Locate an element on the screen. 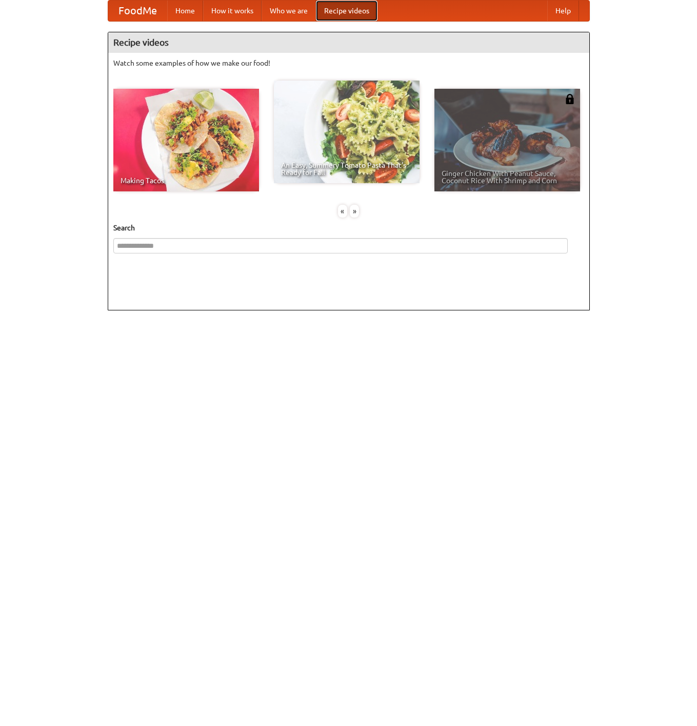 The width and height of the screenshot is (697, 726). a: An Easy, Summery Tomato Pasta That's Ready for Fall is located at coordinates (347, 132).